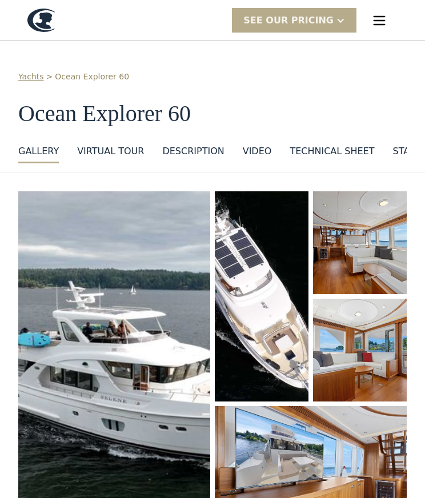 Image resolution: width=425 pixels, height=498 pixels. What do you see at coordinates (193, 154) in the screenshot?
I see `a: DESCRIPTION` at bounding box center [193, 154].